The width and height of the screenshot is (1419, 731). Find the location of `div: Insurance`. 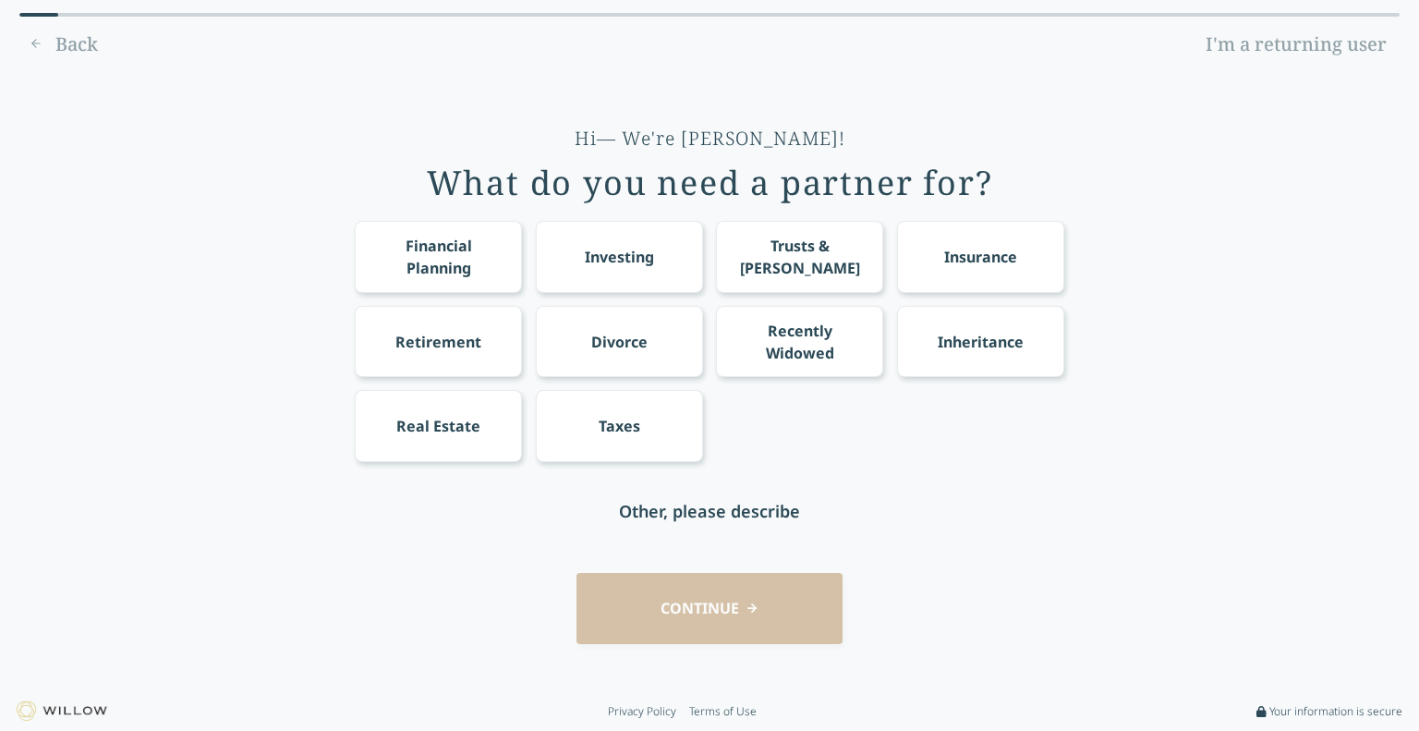

div: Insurance is located at coordinates (980, 257).